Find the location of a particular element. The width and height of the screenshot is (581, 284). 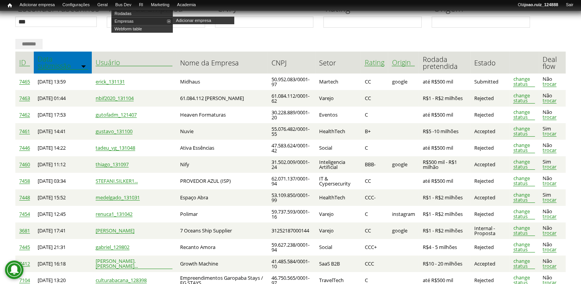

a: 7460 is located at coordinates (25, 164).